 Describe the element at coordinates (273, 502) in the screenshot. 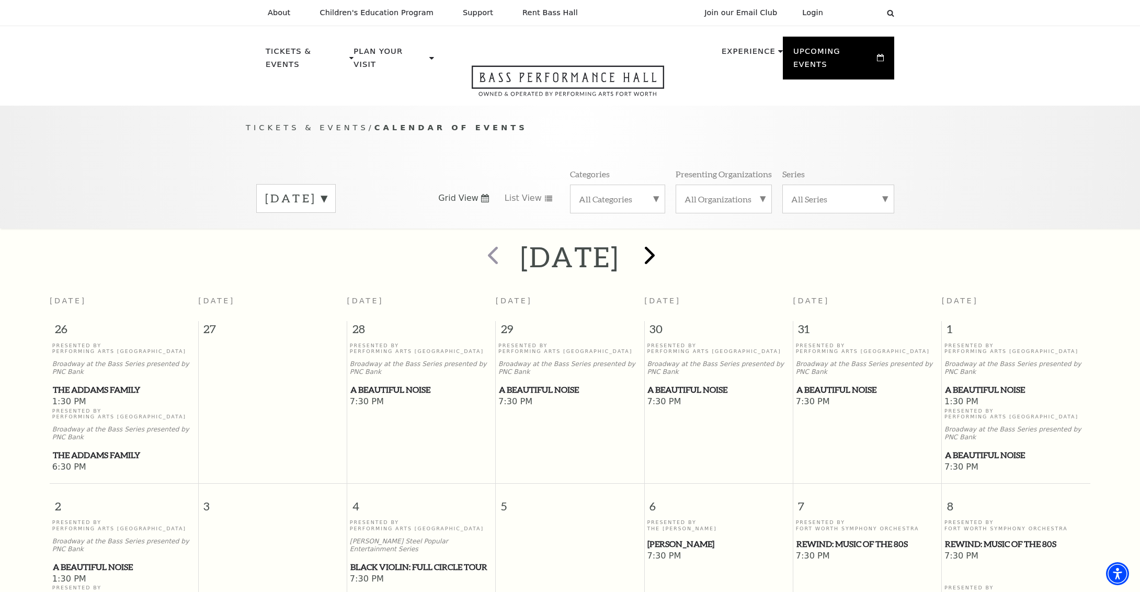

I see `span: 3` at that location.